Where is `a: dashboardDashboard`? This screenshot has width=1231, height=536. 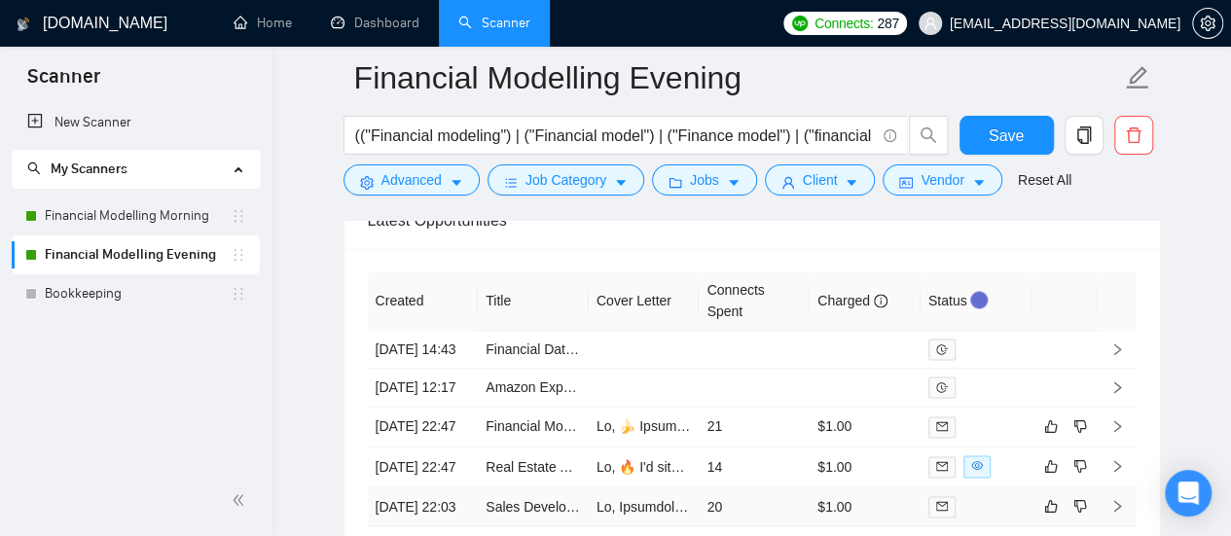
a: dashboardDashboard is located at coordinates (375, 22).